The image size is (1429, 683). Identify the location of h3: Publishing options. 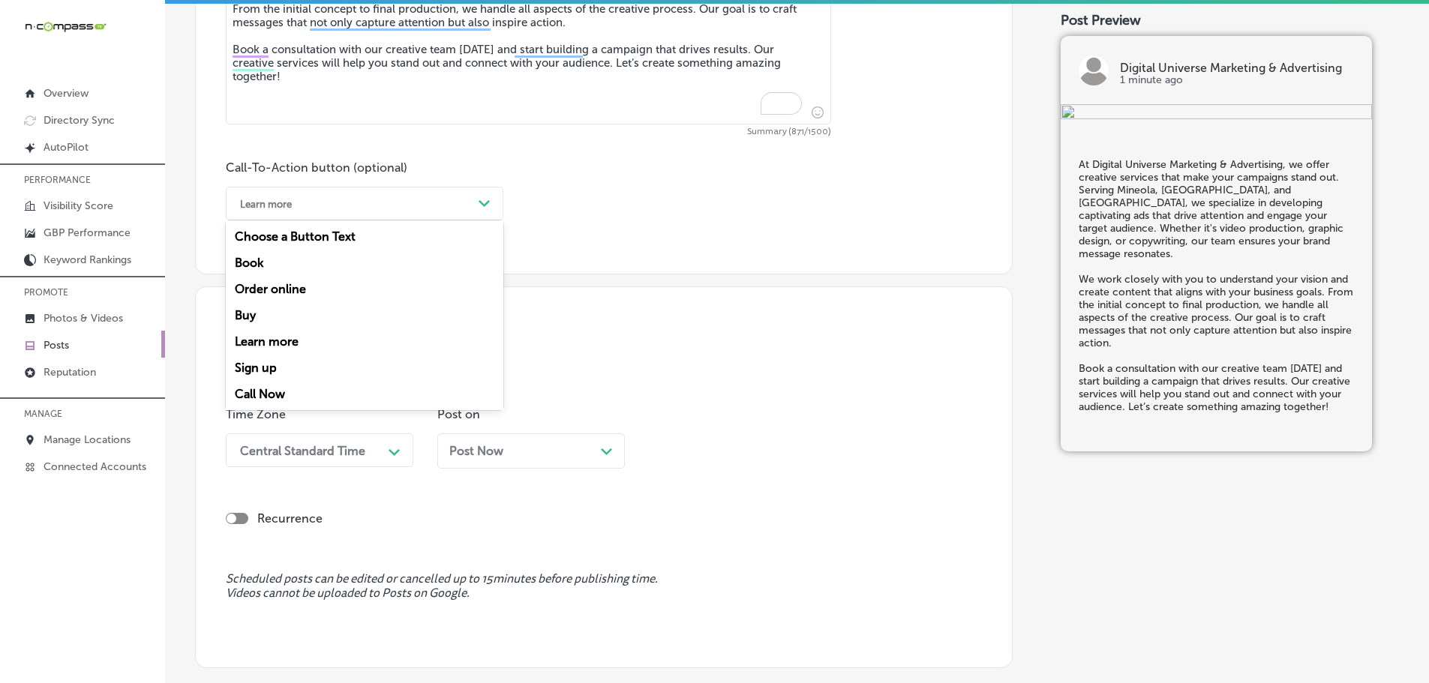
(604, 340).